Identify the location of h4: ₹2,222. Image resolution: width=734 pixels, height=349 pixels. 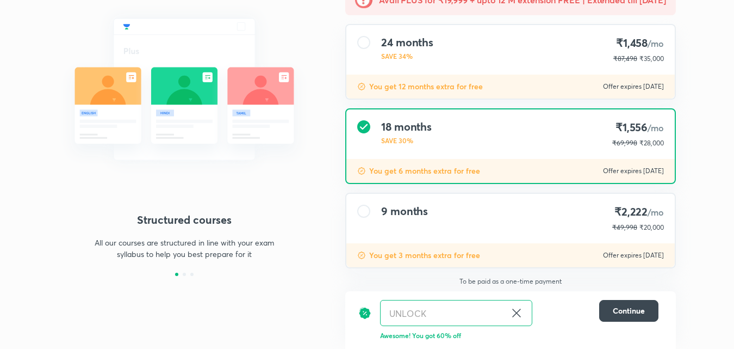
(638, 212).